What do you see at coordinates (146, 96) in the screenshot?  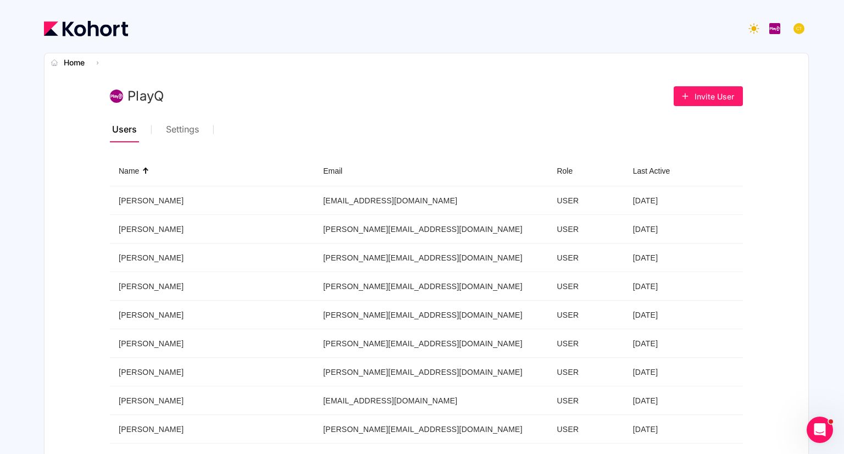 I see `span: PlayQ` at bounding box center [146, 96].